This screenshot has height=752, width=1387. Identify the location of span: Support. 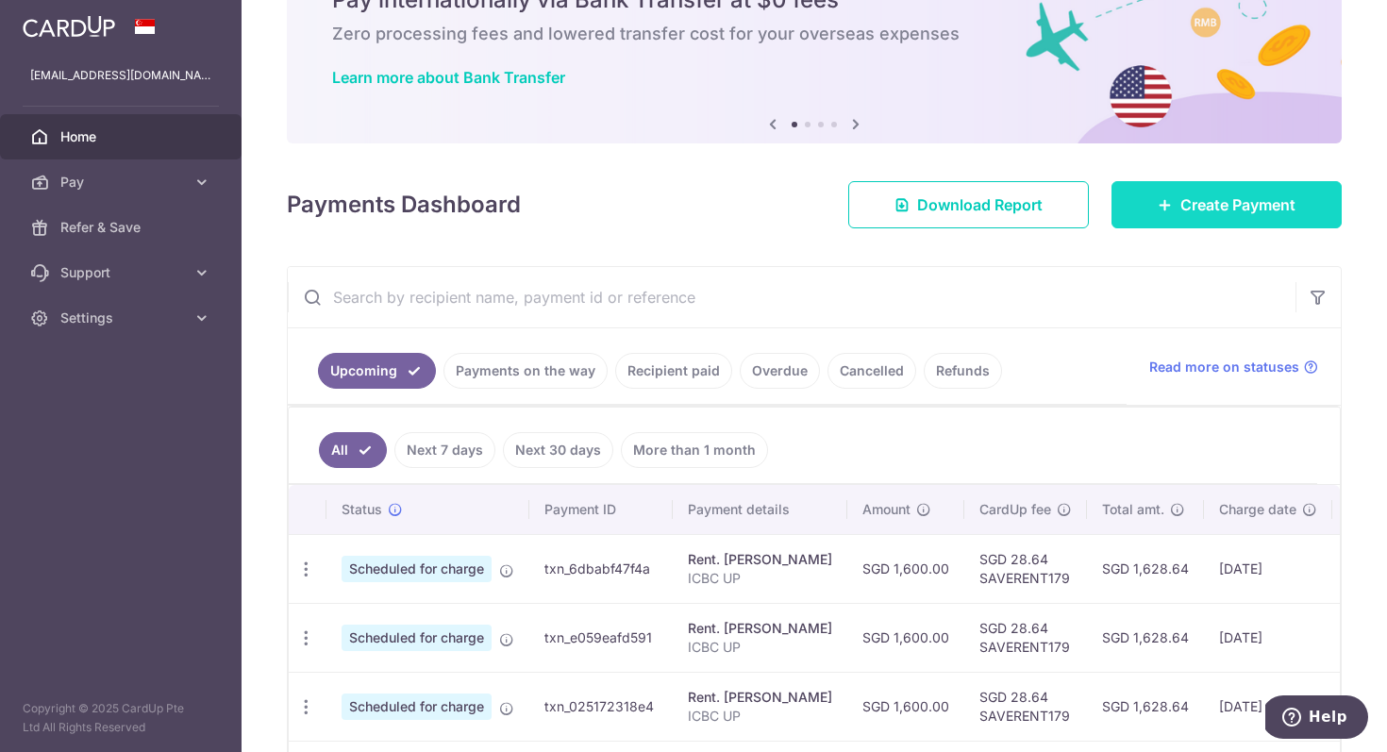
(123, 273).